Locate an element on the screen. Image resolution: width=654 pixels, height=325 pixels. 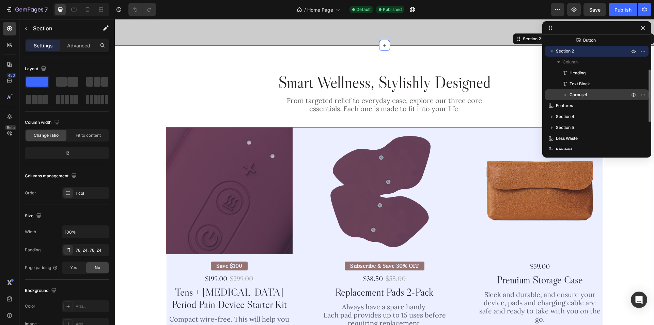
a: Replacement Pads 2-Pack is located at coordinates (270, 171).